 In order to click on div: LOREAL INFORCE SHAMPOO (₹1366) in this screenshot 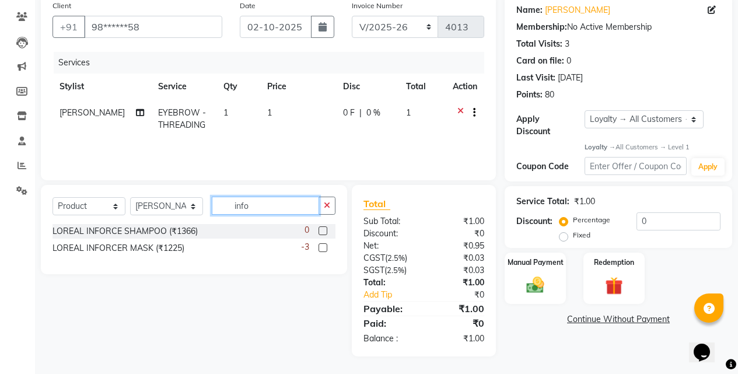, I will do `click(125, 231)`.